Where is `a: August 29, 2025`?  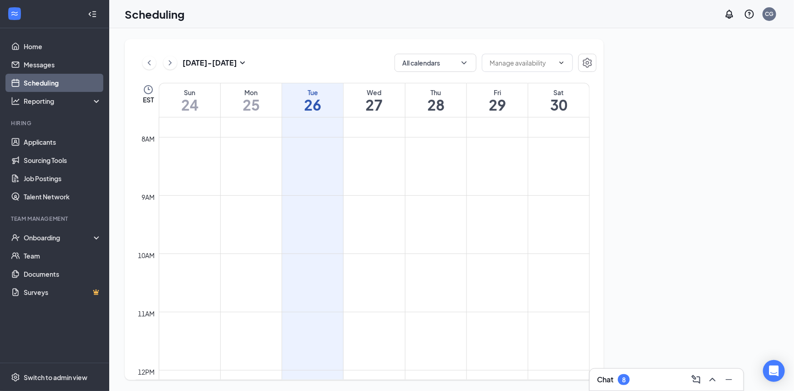 a: August 29, 2025 is located at coordinates (497, 100).